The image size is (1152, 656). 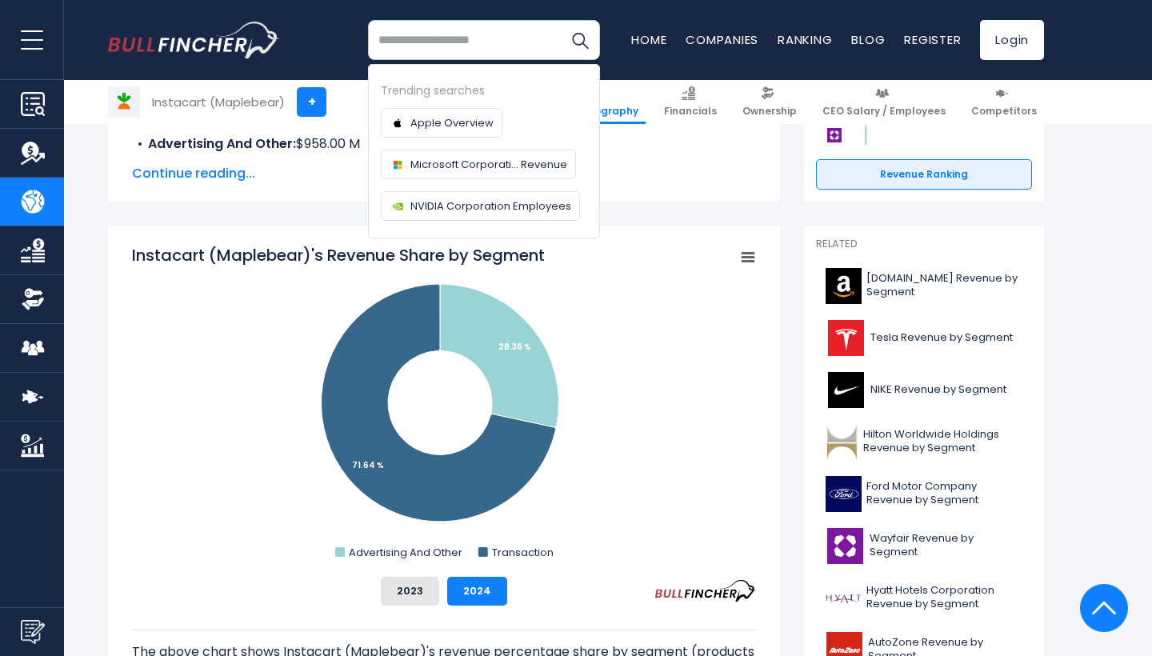 I want to click on svg: Instacart (Maplebear)'s Revenue Share by Segment, so click(x=444, y=404).